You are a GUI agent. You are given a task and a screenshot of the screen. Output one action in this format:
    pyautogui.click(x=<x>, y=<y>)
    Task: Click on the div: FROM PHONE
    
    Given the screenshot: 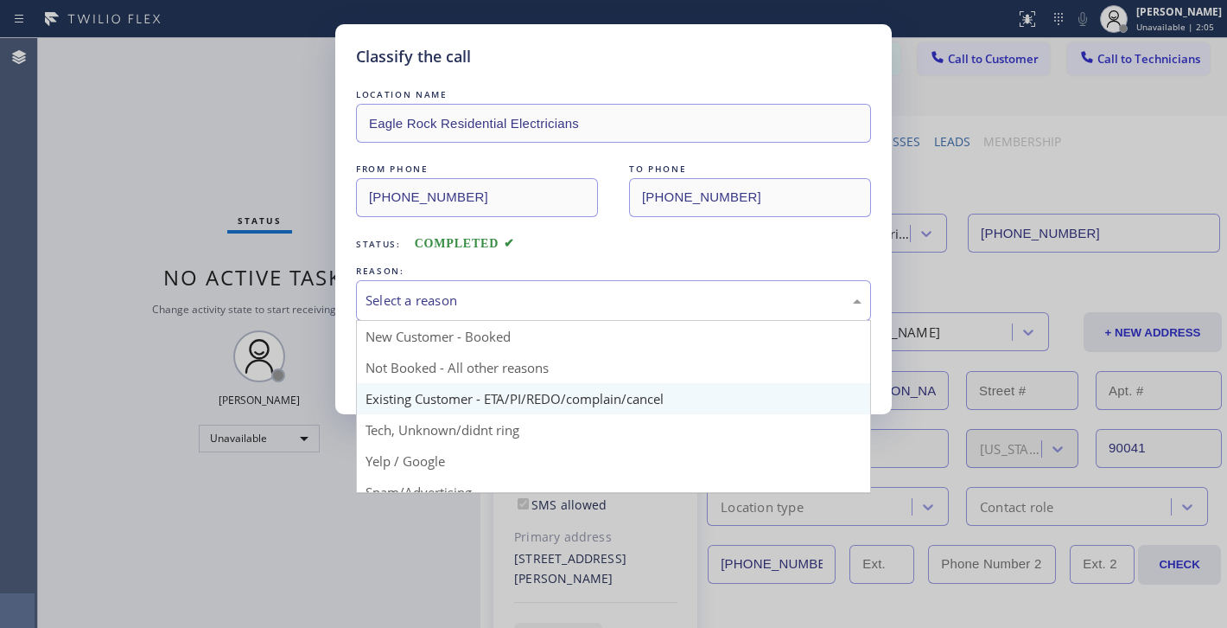 What is the action you would take?
    pyautogui.click(x=477, y=169)
    